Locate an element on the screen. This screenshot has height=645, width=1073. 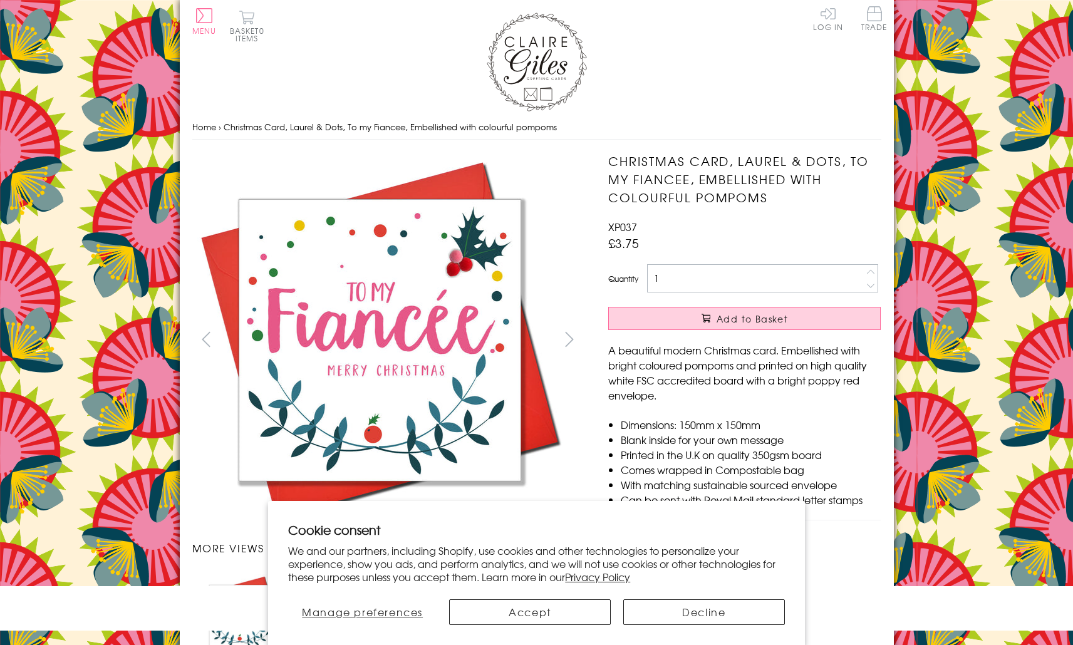
nav: breadcrumbs is located at coordinates (537, 127).